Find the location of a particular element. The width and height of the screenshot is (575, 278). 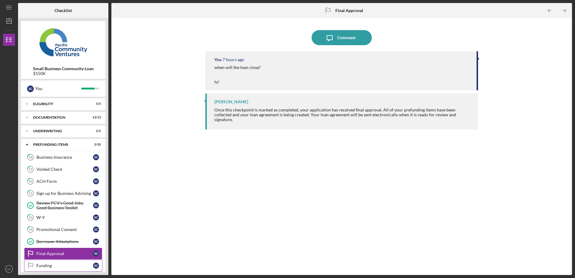

tspan: 23 is located at coordinates (30, 217).